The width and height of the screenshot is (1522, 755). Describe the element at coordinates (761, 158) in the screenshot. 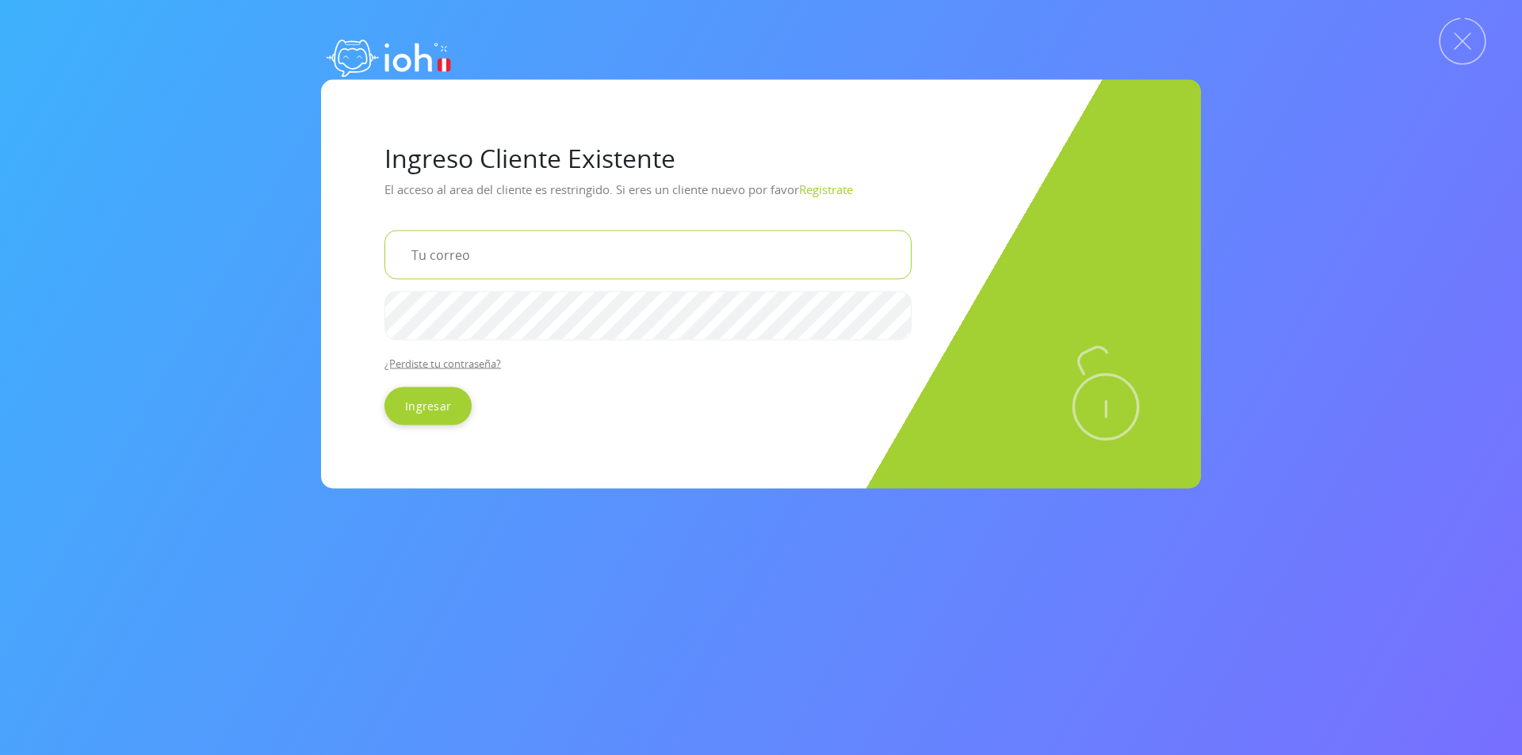

I see `h1: Ingreso Cliente Existente` at that location.